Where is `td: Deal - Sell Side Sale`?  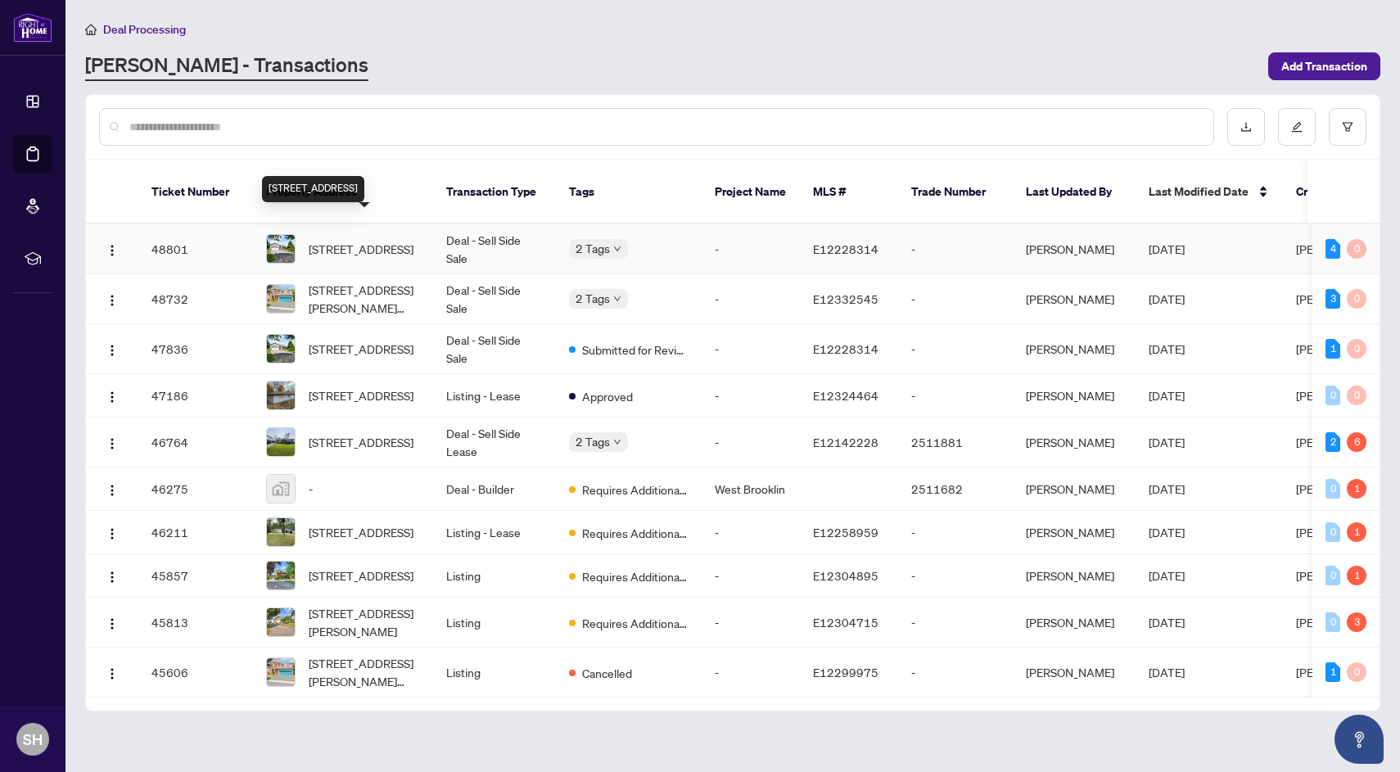
td: Deal - Sell Side Sale is located at coordinates (495, 299).